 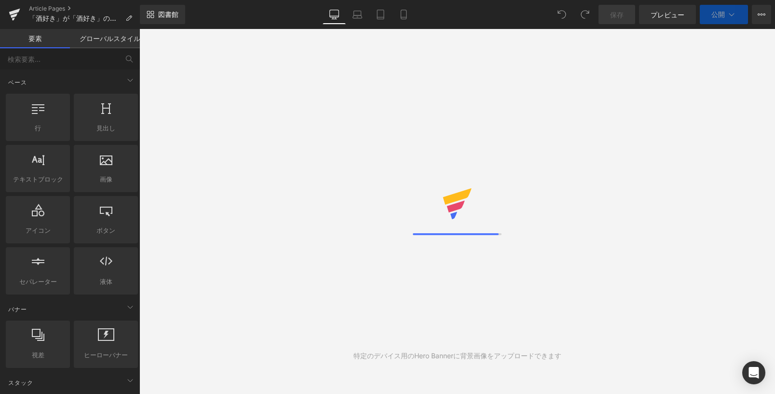 I want to click on font: スタック, so click(x=21, y=382).